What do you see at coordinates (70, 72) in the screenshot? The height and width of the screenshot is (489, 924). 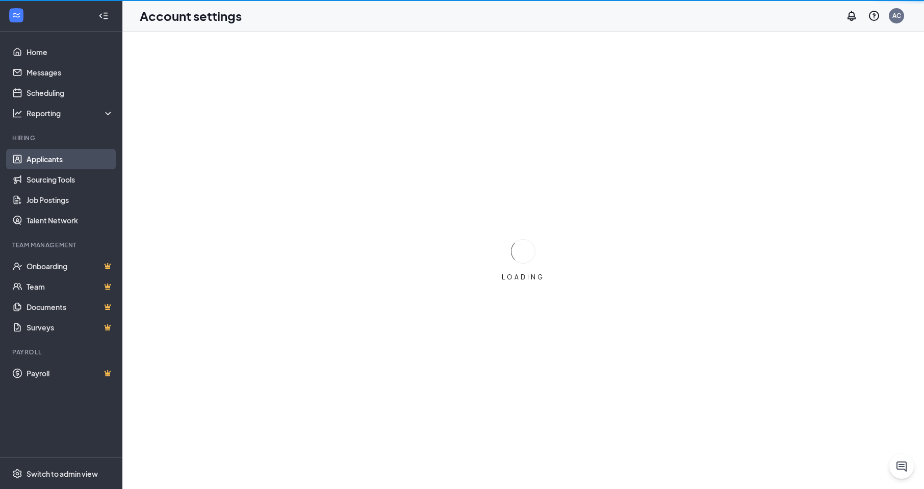 I see `a: Messages` at bounding box center [70, 72].